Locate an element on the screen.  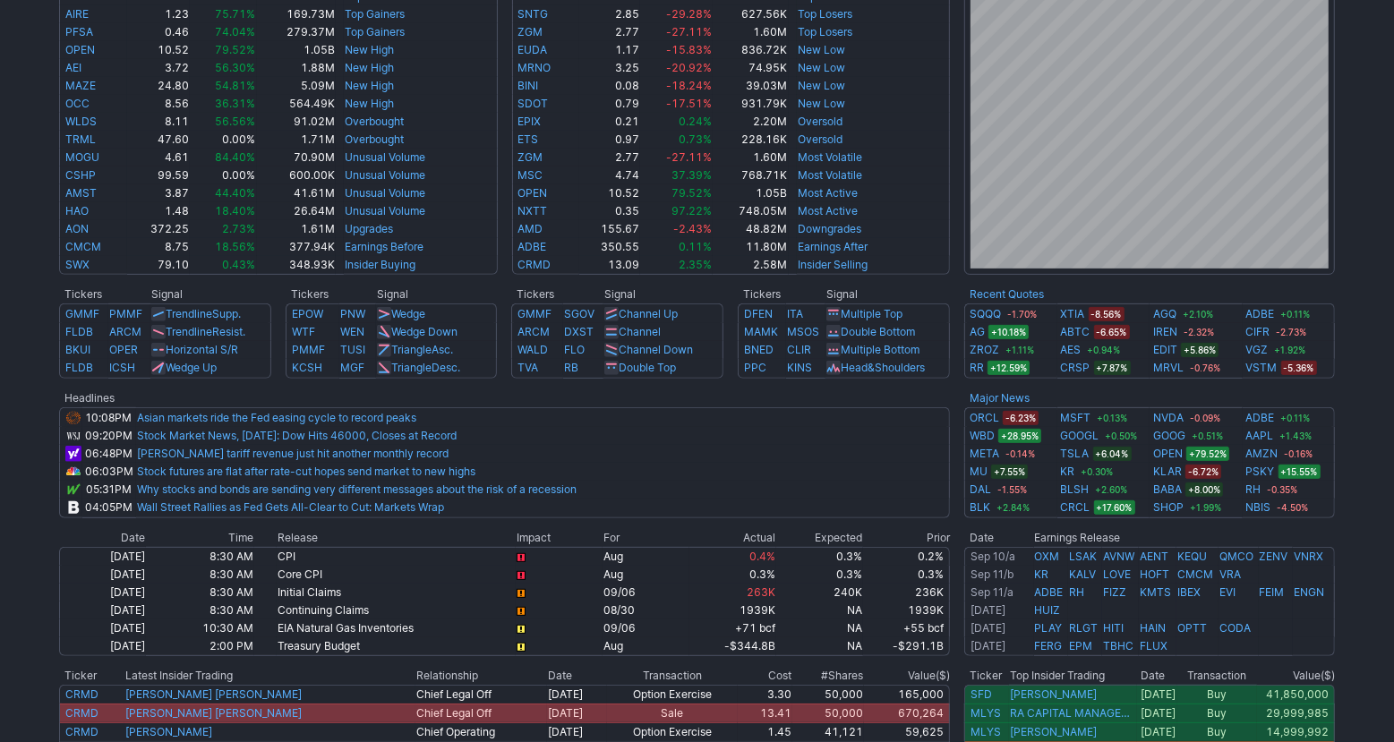
td: 1.60M is located at coordinates (750, 32).